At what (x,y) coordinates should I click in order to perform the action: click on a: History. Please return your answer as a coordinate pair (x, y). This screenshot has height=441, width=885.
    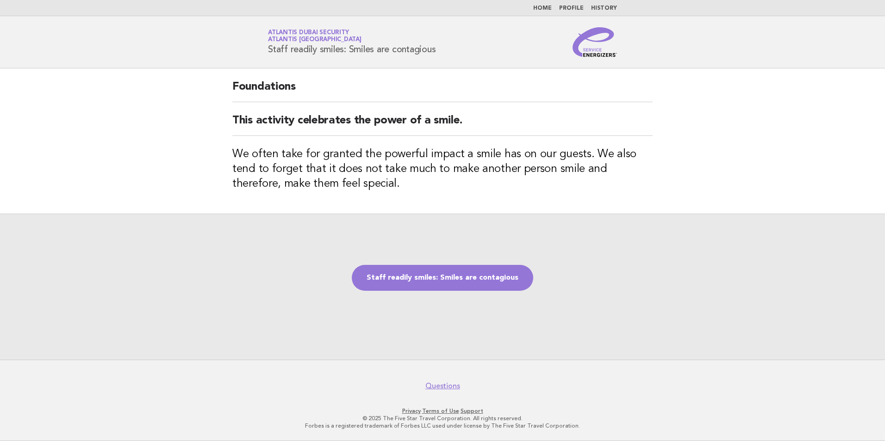
    Looking at the image, I should click on (604, 8).